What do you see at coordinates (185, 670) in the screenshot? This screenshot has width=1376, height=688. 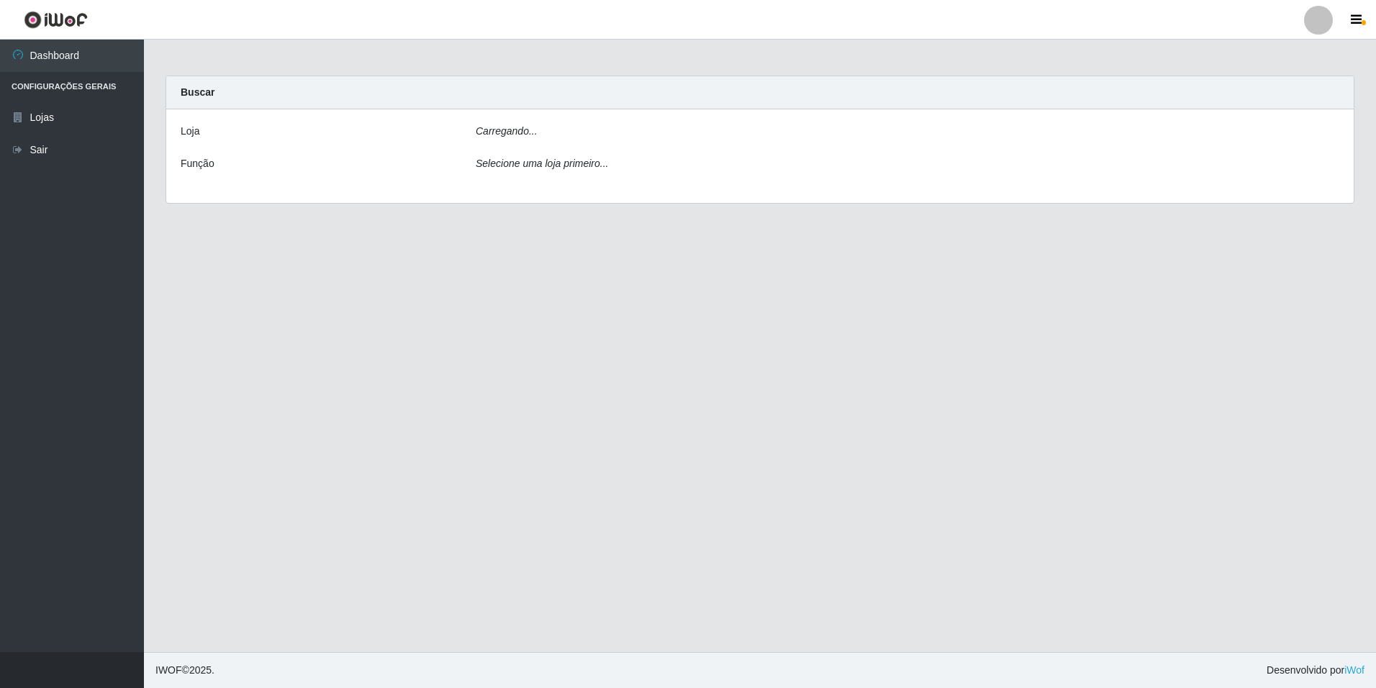 I see `span: © 2025 .` at bounding box center [185, 670].